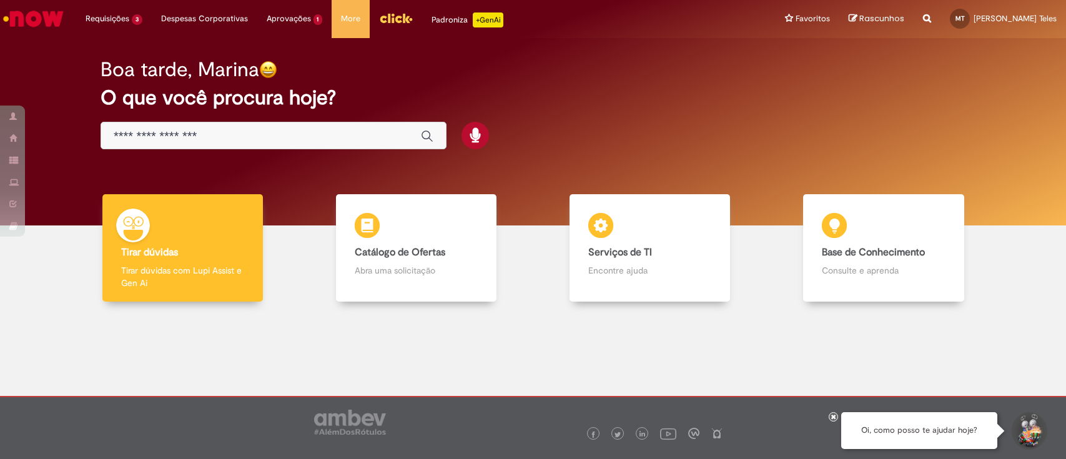 This screenshot has width=1066, height=459. I want to click on p: Encontre ajuda, so click(649, 270).